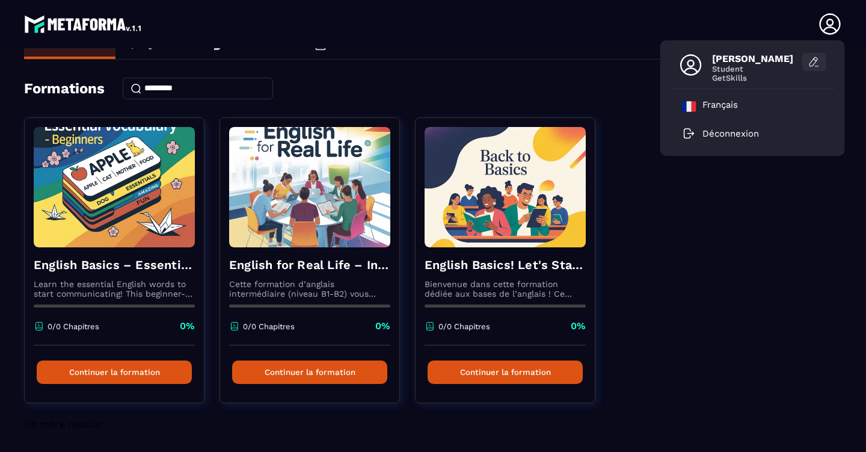 This screenshot has width=866, height=452. Describe the element at coordinates (731, 134) in the screenshot. I see `p: Déconnexion` at that location.